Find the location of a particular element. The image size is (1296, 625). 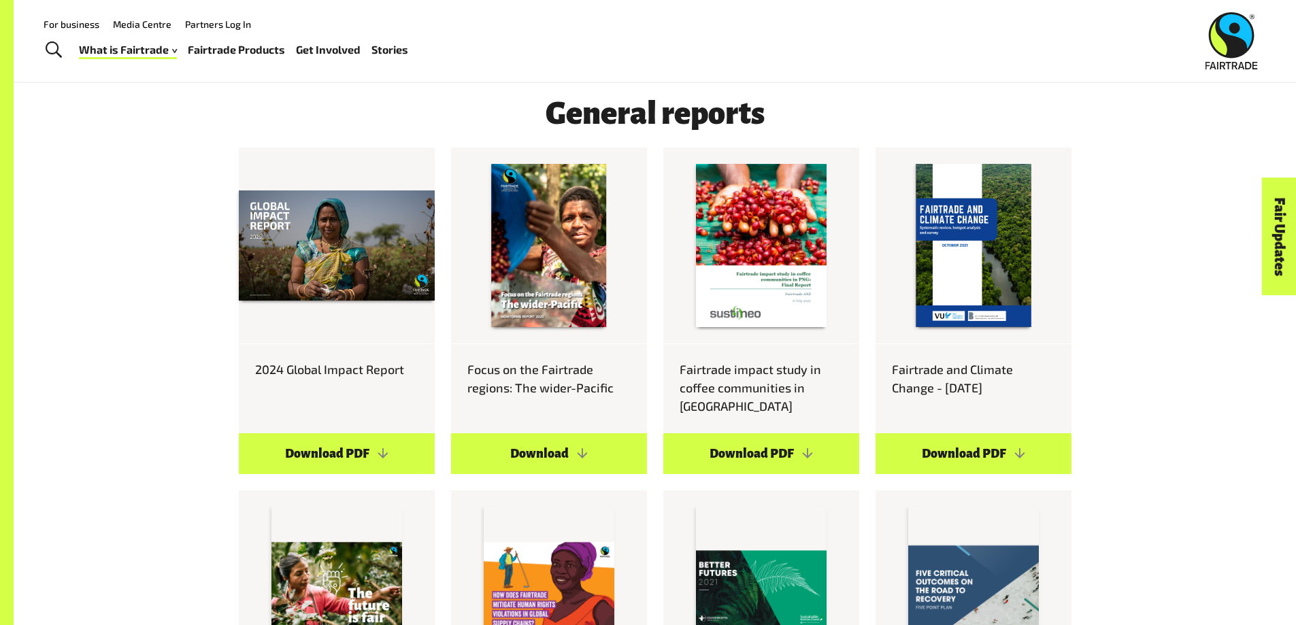

a: Fairtrade Products is located at coordinates (236, 50).